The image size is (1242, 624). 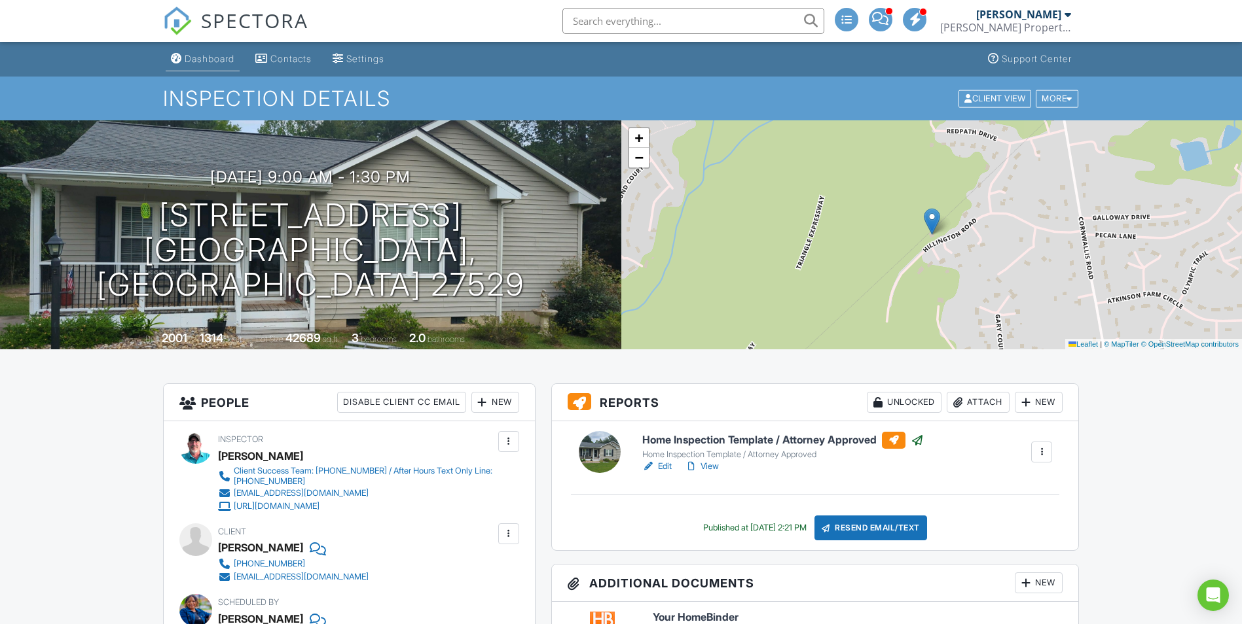 What do you see at coordinates (270, 339) in the screenshot?
I see `span: Lot Size` at bounding box center [270, 339].